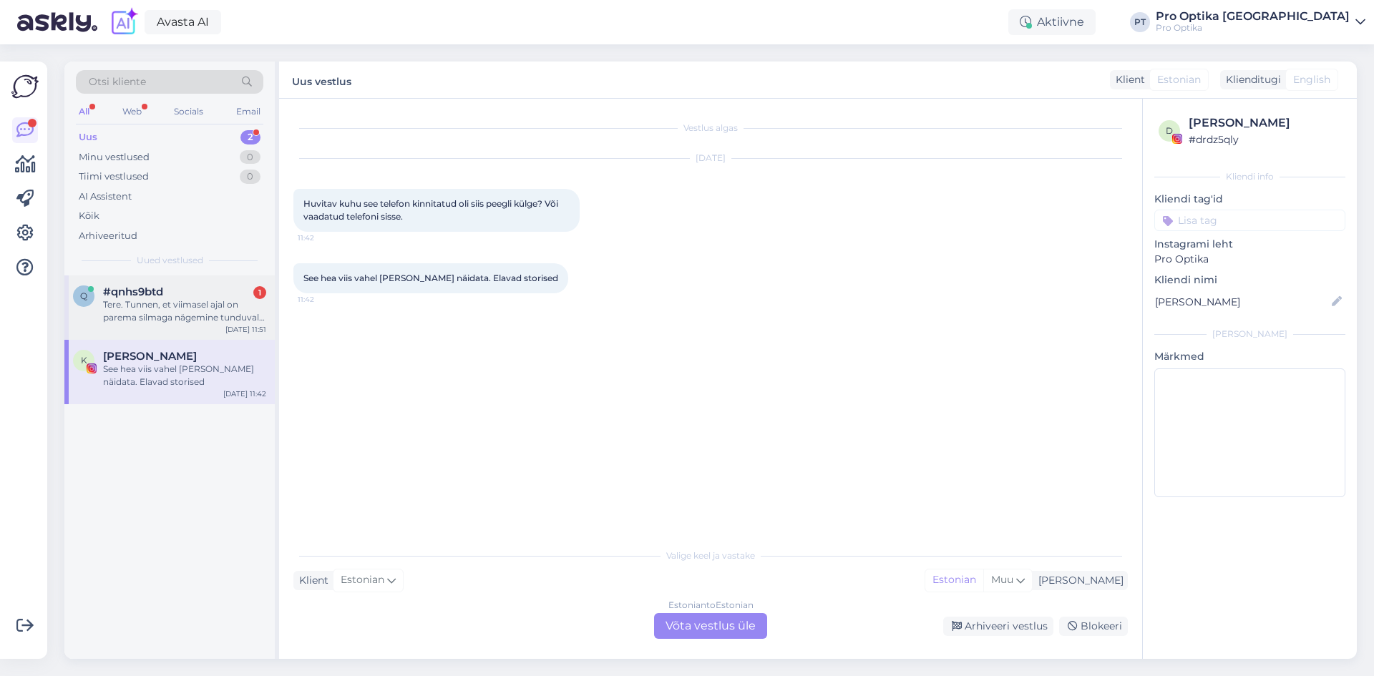 The image size is (1374, 676). What do you see at coordinates (117, 82) in the screenshot?
I see `span: Otsi kliente` at bounding box center [117, 82].